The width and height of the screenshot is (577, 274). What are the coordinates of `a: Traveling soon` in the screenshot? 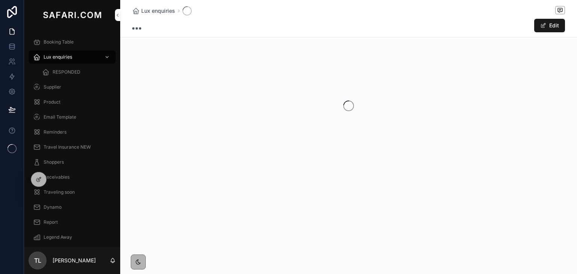 It's located at (72, 192).